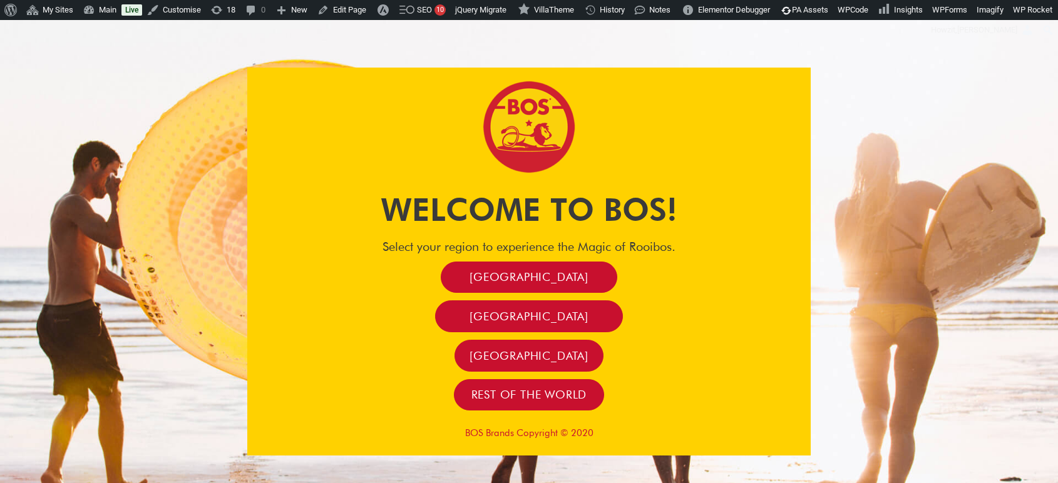 This screenshot has height=483, width=1058. What do you see at coordinates (529, 433) in the screenshot?
I see `p: BOS Brands Copyright © 2020` at bounding box center [529, 433].